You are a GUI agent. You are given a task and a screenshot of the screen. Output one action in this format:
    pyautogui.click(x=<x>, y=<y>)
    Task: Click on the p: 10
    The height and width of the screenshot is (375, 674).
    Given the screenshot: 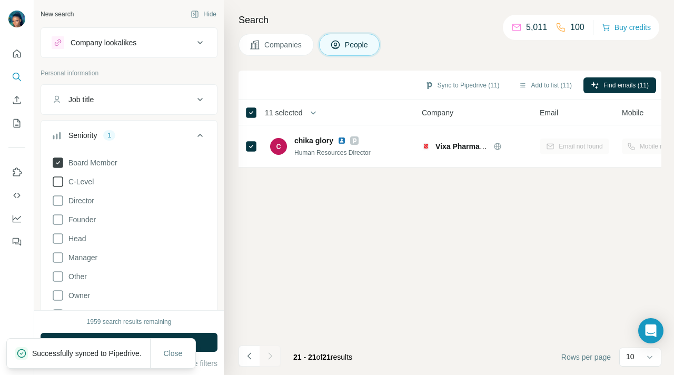 What is the action you would take?
    pyautogui.click(x=631, y=357)
    